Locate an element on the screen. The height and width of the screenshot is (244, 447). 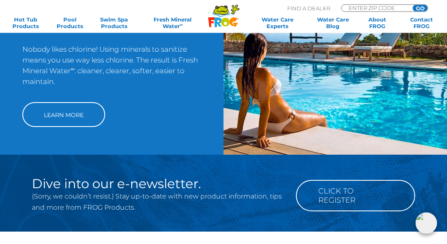
a: Fresh MineralWater∞ is located at coordinates (173, 23).